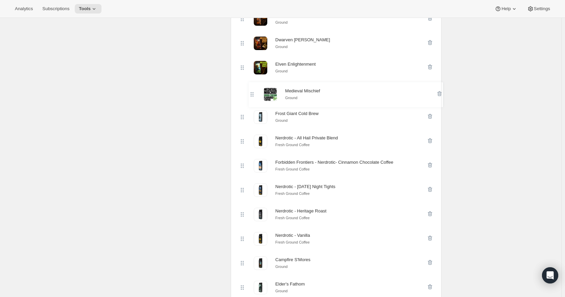  What do you see at coordinates (301, 211) in the screenshot?
I see `div: Nerdrotic - Heritage Roast` at bounding box center [301, 211].